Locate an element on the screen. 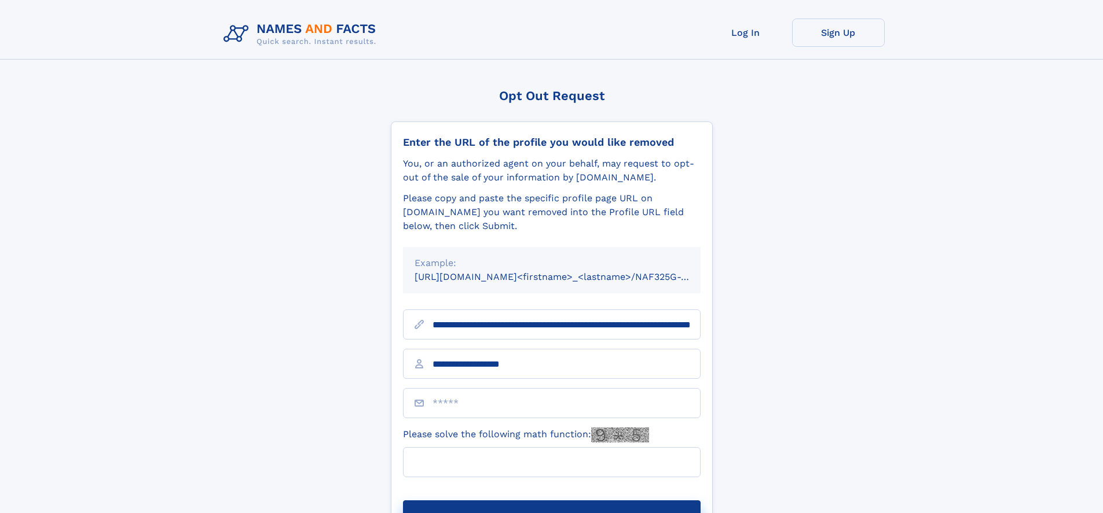 The width and height of the screenshot is (1103, 513). div: Example: is located at coordinates (552, 263).